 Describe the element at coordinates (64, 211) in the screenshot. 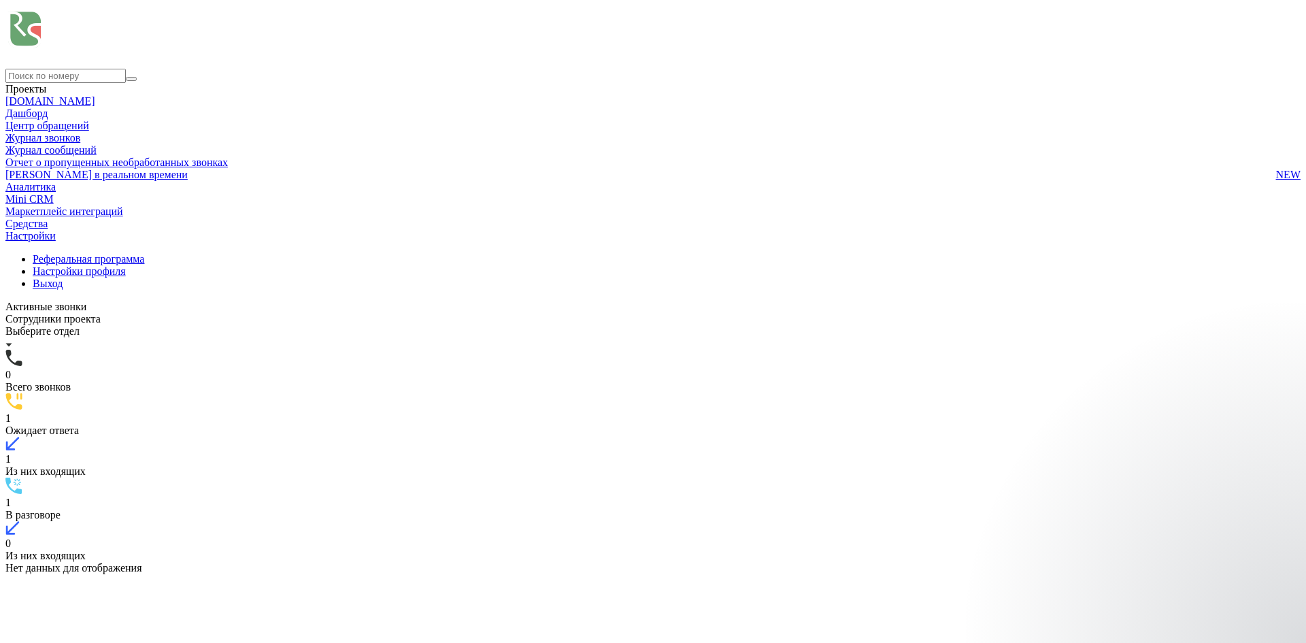

I see `a: Маркетплейс интеграций` at that location.